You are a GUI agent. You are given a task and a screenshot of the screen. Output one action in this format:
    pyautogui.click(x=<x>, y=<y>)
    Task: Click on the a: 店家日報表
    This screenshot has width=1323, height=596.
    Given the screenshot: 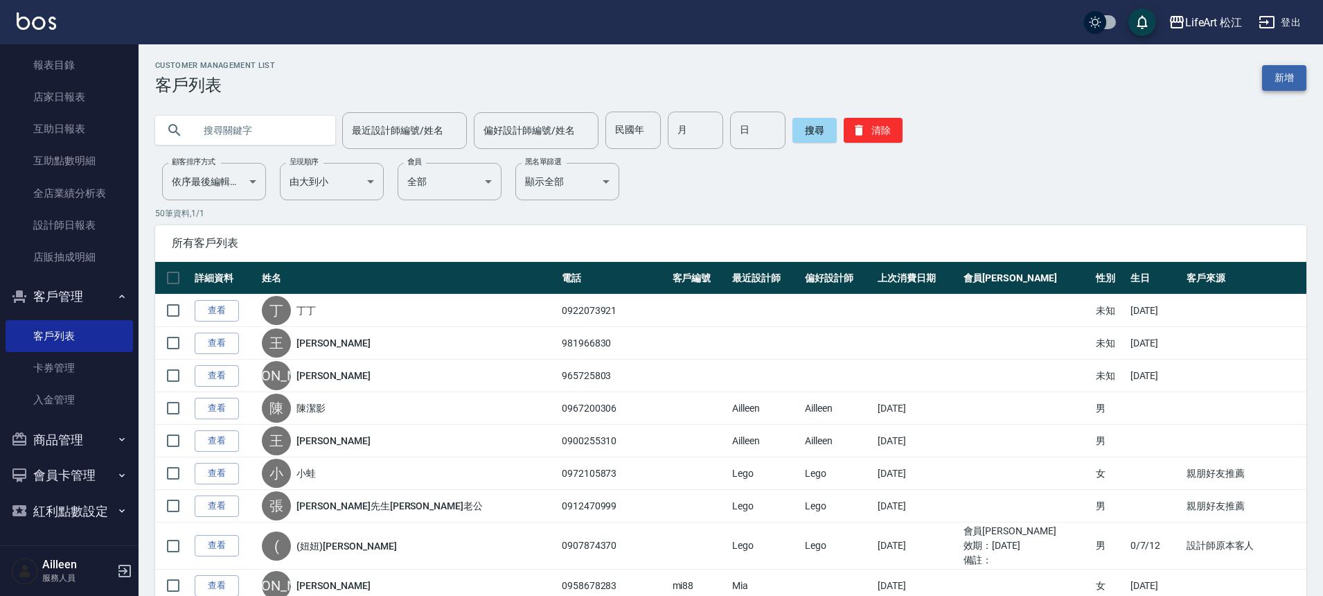 What is the action you would take?
    pyautogui.click(x=69, y=97)
    